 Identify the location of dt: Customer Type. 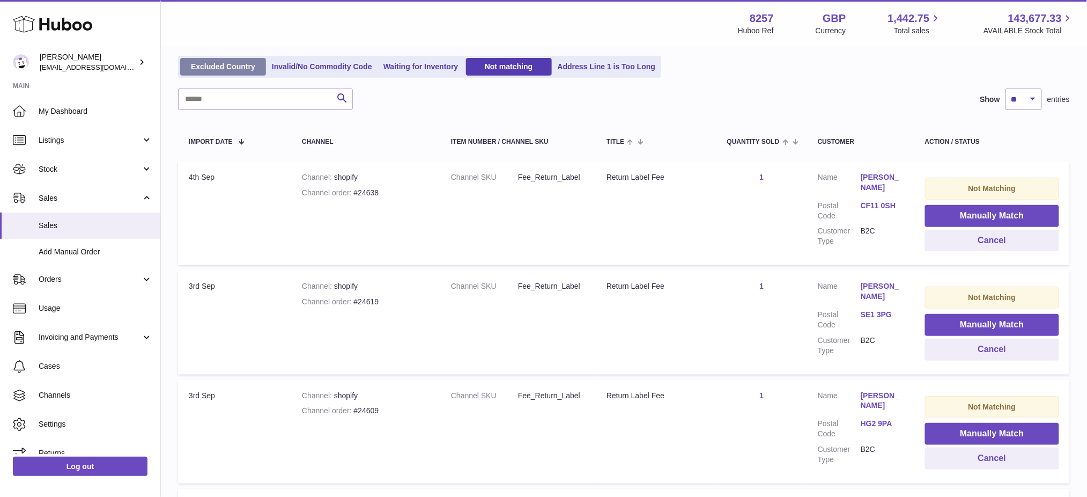
(839, 454).